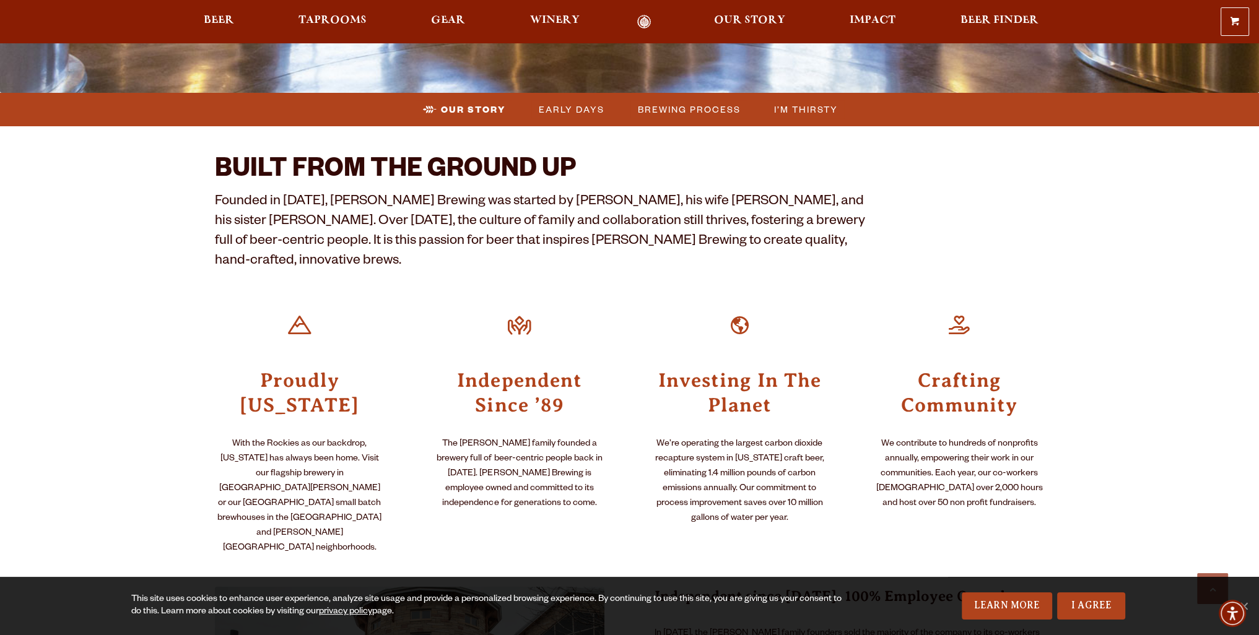  I want to click on span: Winery, so click(555, 20).